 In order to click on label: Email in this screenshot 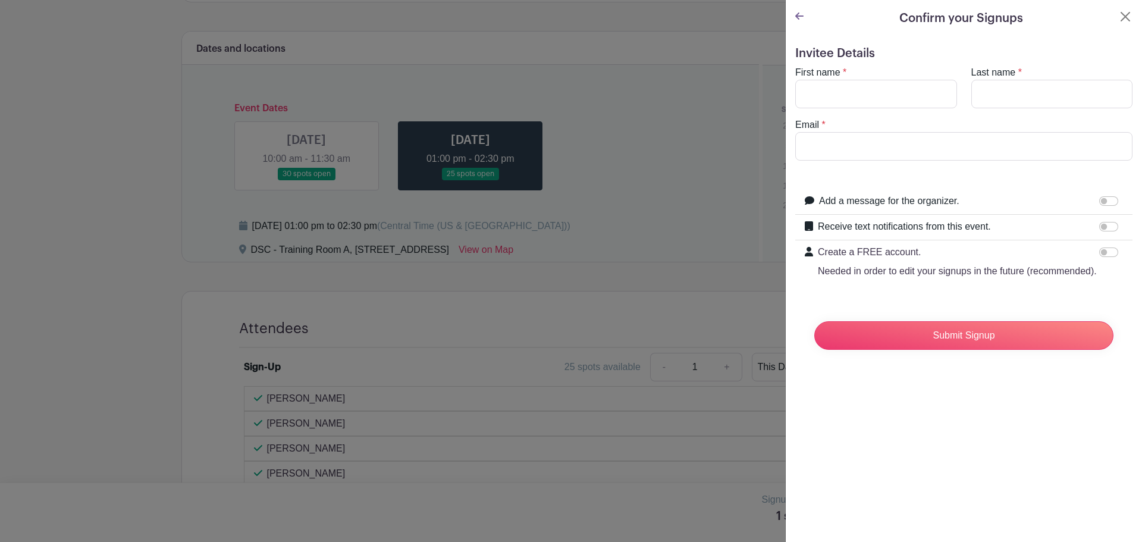, I will do `click(807, 125)`.